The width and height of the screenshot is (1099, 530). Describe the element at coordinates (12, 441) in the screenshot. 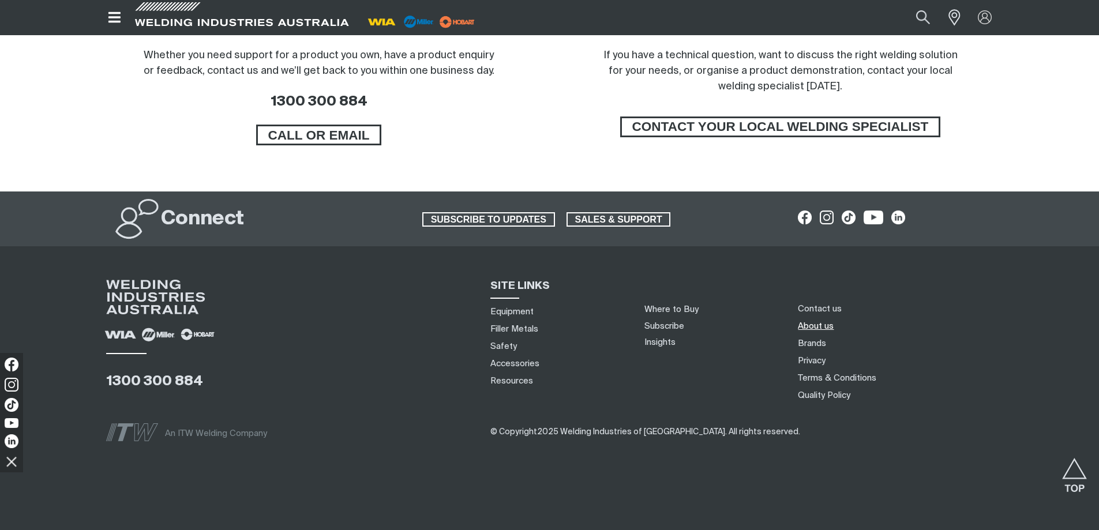

I see `img: LinkedIn` at that location.